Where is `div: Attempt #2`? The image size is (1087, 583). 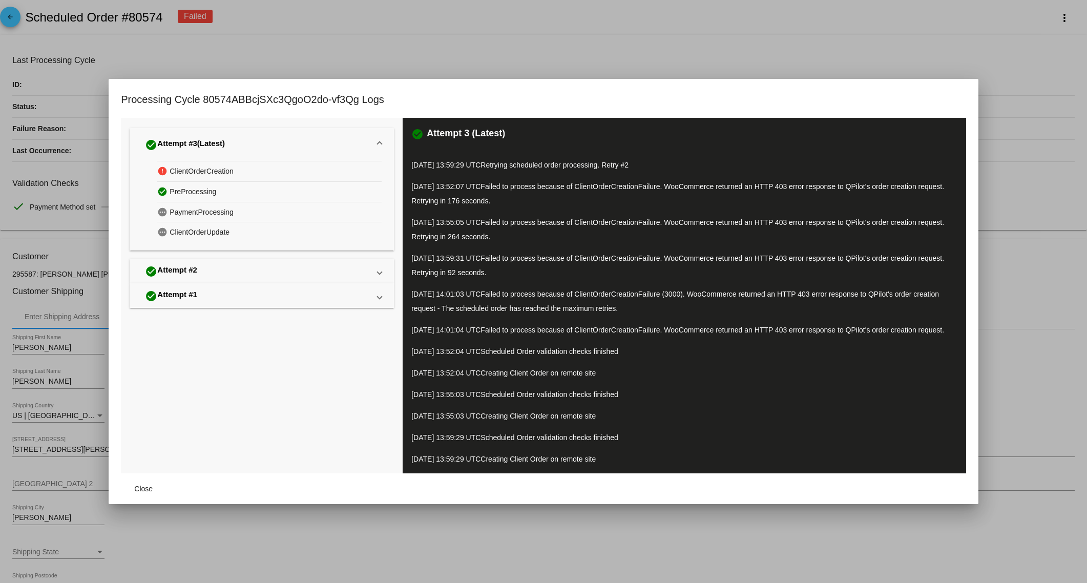 div: Attempt #2 is located at coordinates (171, 271).